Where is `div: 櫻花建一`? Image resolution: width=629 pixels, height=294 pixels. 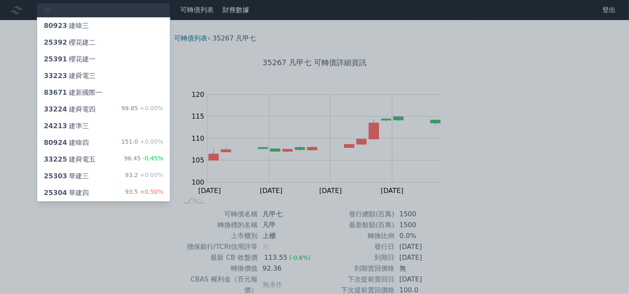 div: 櫻花建一 is located at coordinates (70, 59).